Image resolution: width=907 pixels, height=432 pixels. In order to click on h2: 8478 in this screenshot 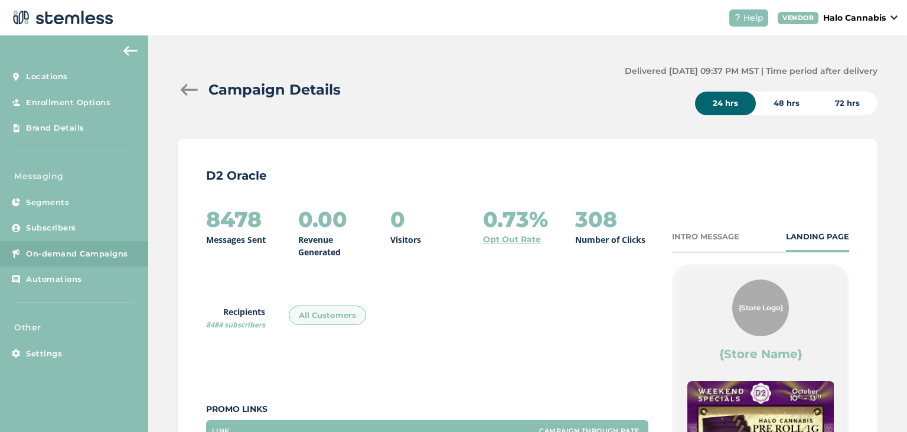, I will do `click(234, 219)`.